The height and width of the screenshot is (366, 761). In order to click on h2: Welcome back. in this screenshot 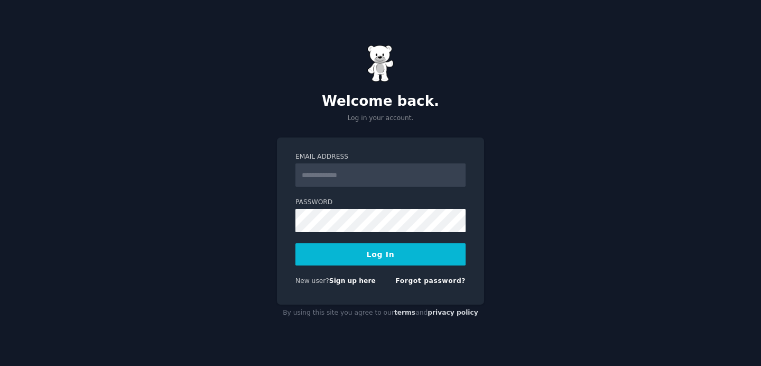, I will do `click(381, 101)`.